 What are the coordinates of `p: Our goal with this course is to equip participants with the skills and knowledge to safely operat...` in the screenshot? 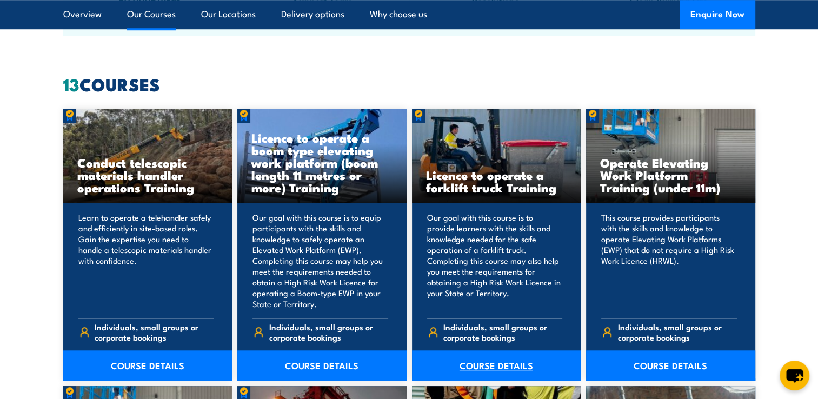 It's located at (320, 261).